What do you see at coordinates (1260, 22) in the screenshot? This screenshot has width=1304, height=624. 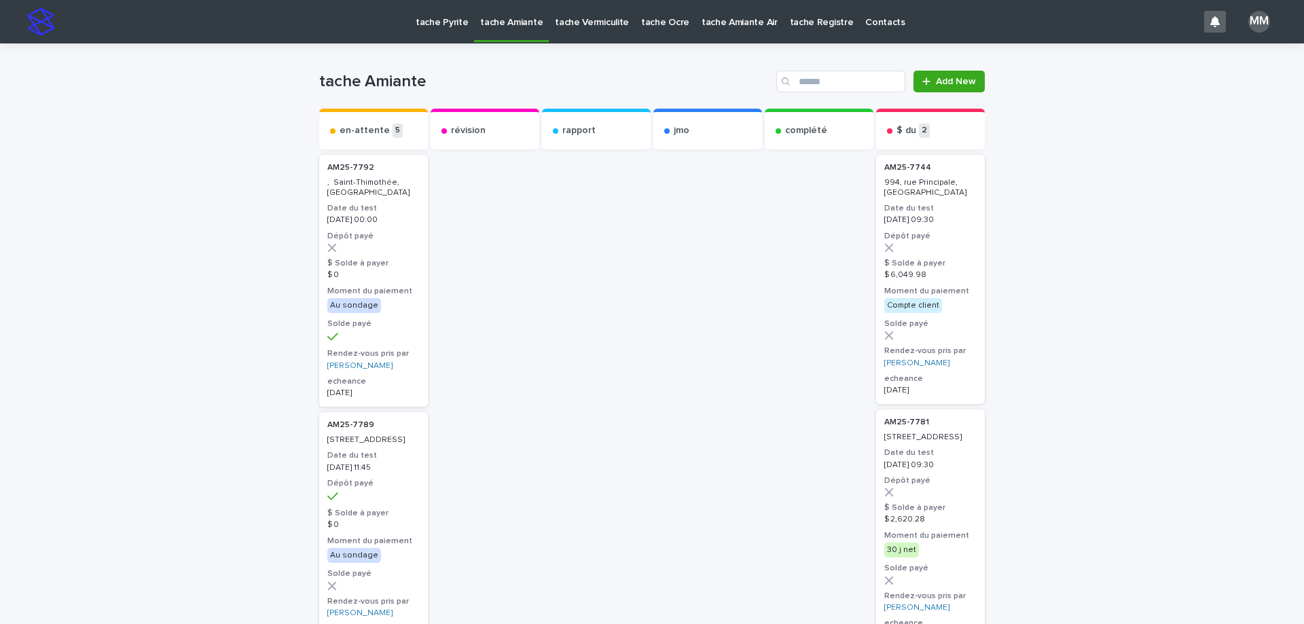 I see `div: MM` at bounding box center [1260, 22].